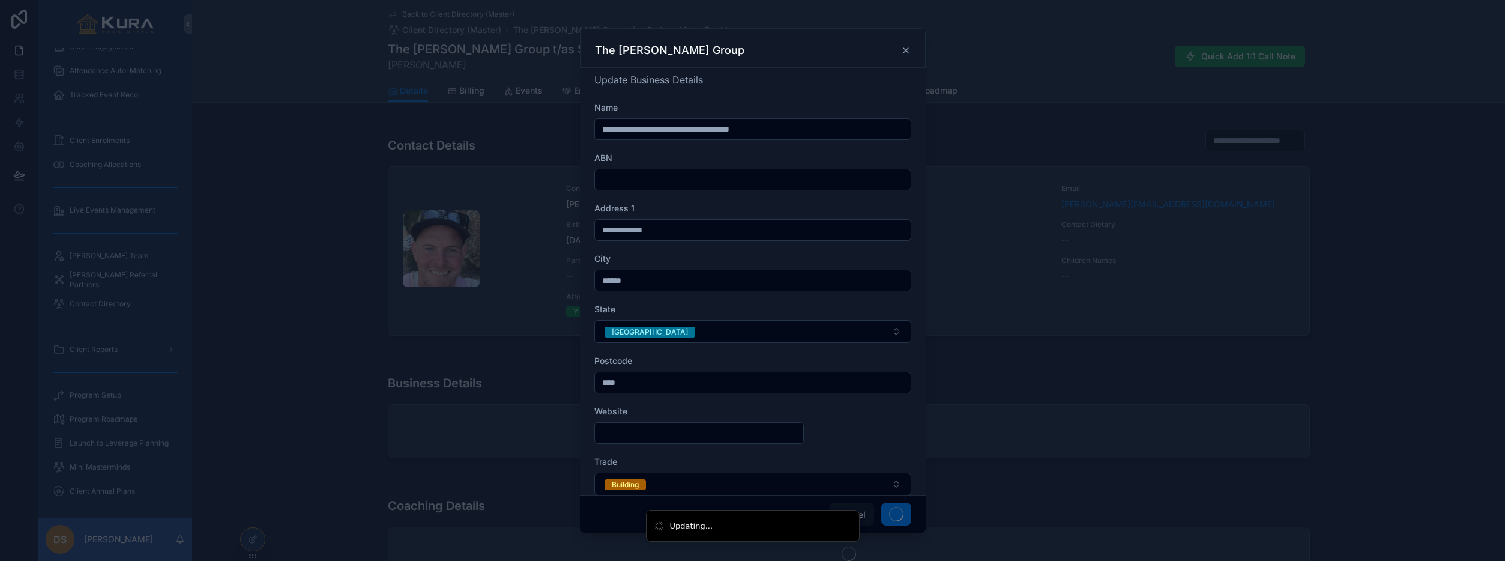  Describe the element at coordinates (613, 360) in the screenshot. I see `span: Postcode` at that location.